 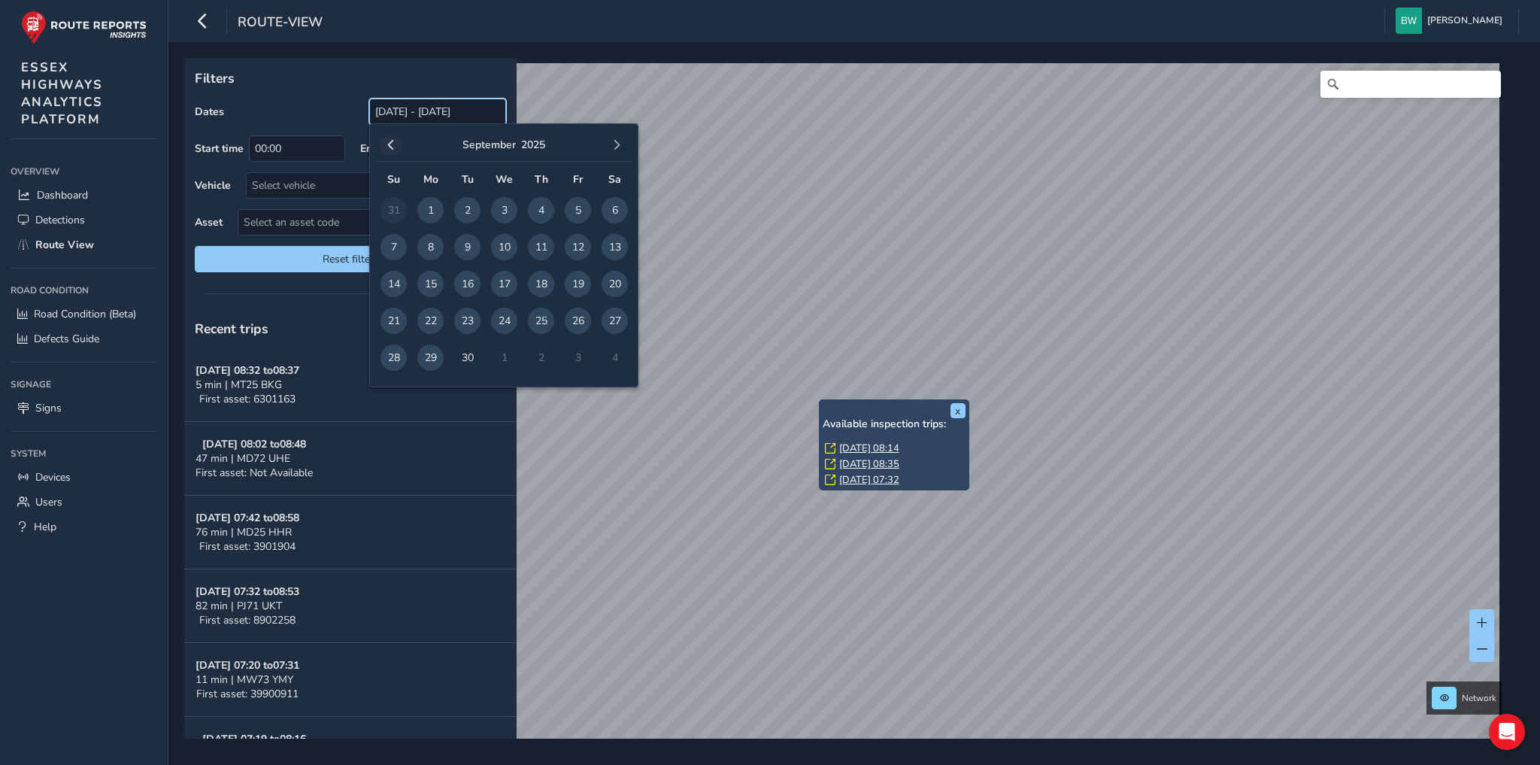 What do you see at coordinates (541, 320) in the screenshot?
I see `span: 25` at bounding box center [541, 320].